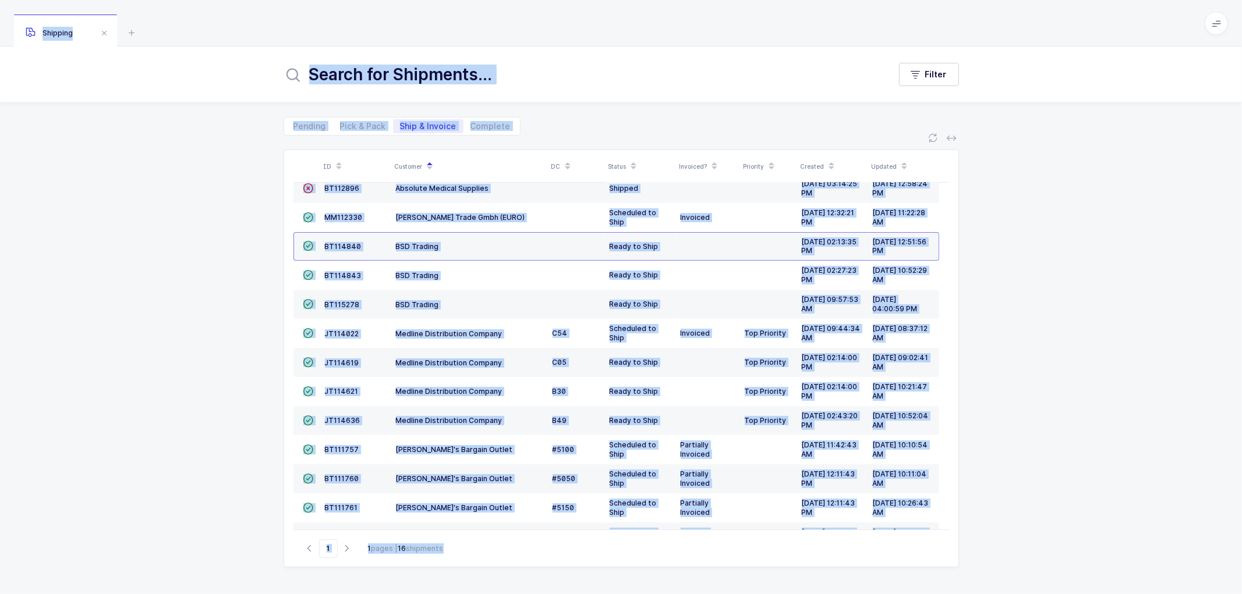 The image size is (1242, 594). What do you see at coordinates (343, 217) in the screenshot?
I see `span: MM112330` at bounding box center [343, 217].